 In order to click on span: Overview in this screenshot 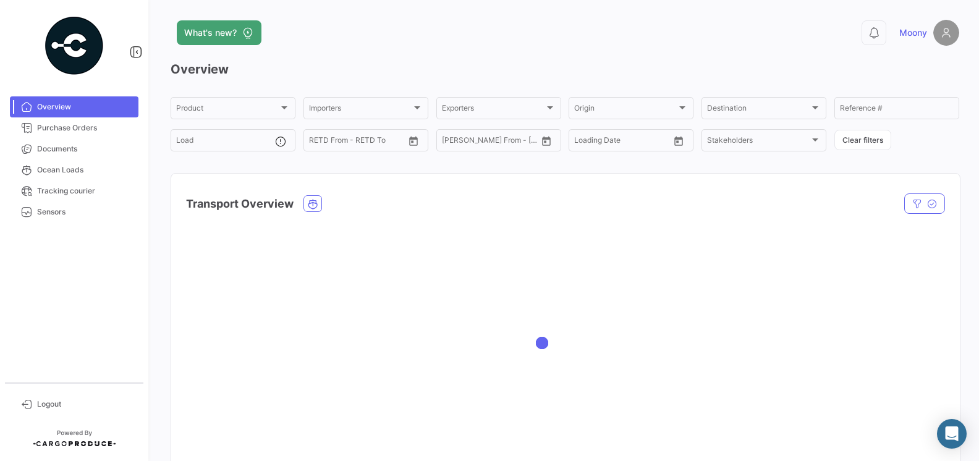, I will do `click(85, 107)`.